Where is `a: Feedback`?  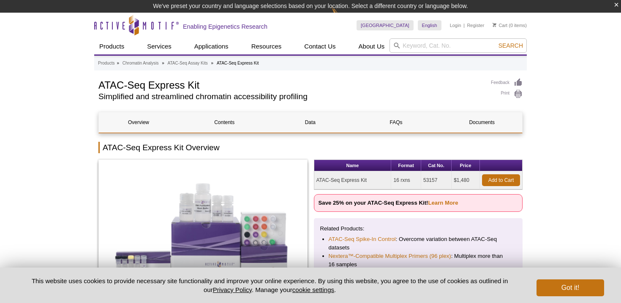 a: Feedback is located at coordinates (506, 83).